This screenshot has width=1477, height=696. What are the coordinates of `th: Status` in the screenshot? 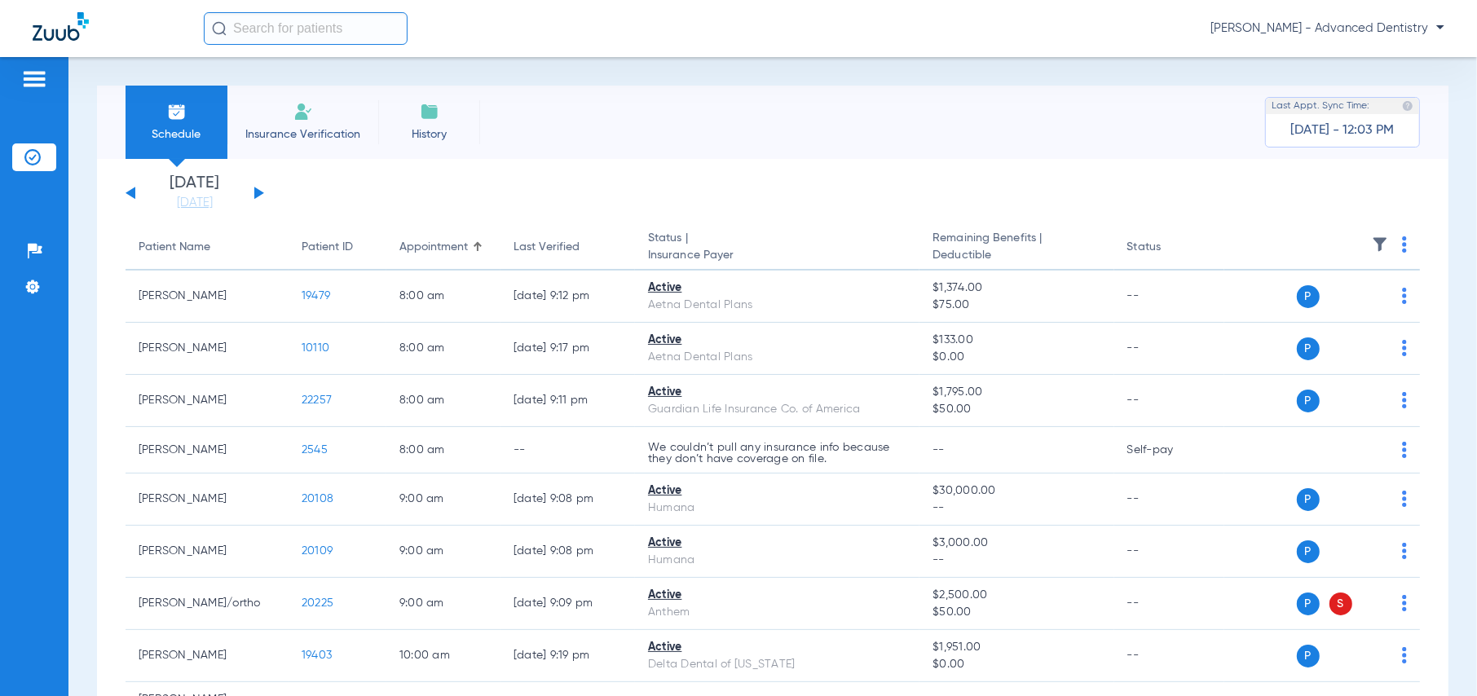 It's located at (1169, 248).